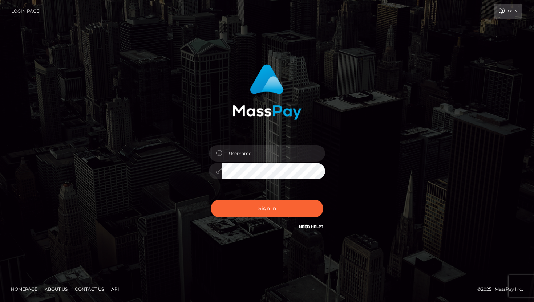 This screenshot has width=534, height=302. I want to click on a: Need Help?, so click(311, 227).